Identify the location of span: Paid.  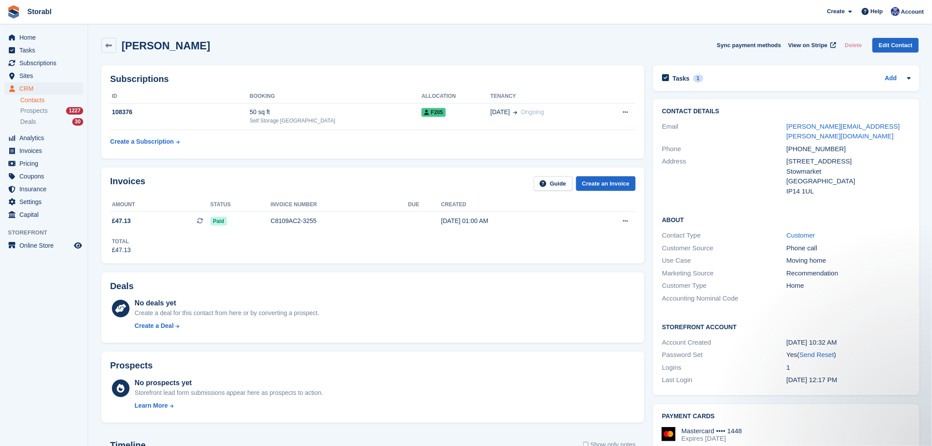
(218, 221).